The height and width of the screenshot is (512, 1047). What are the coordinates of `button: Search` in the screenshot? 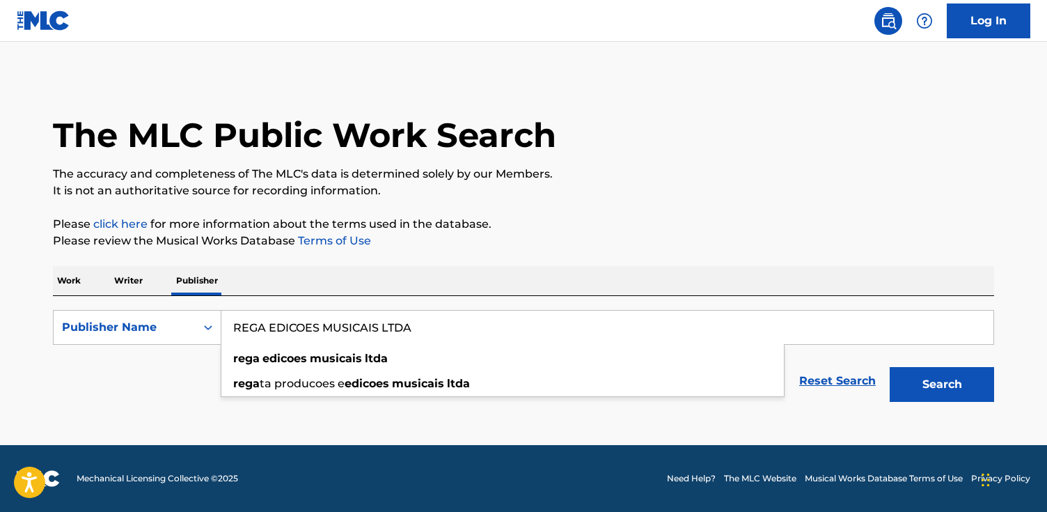 It's located at (942, 384).